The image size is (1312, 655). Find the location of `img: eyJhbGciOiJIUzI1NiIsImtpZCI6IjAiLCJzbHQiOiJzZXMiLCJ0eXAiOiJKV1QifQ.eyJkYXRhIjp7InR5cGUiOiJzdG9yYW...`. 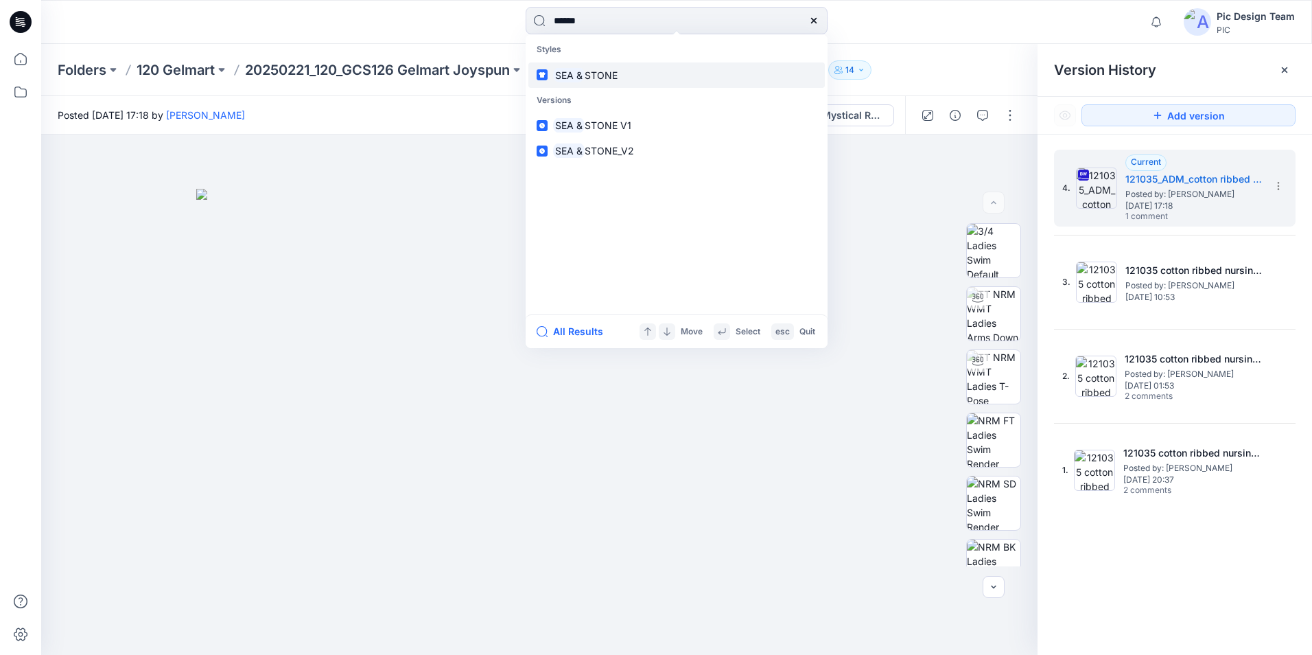

img: eyJhbGciOiJIUzI1NiIsImtpZCI6IjAiLCJzbHQiOiJzZXMiLCJ0eXAiOiJKV1QifQ.eyJkYXRhIjp7InR5cGUiOiJzdG9yYW... is located at coordinates (539, 421).